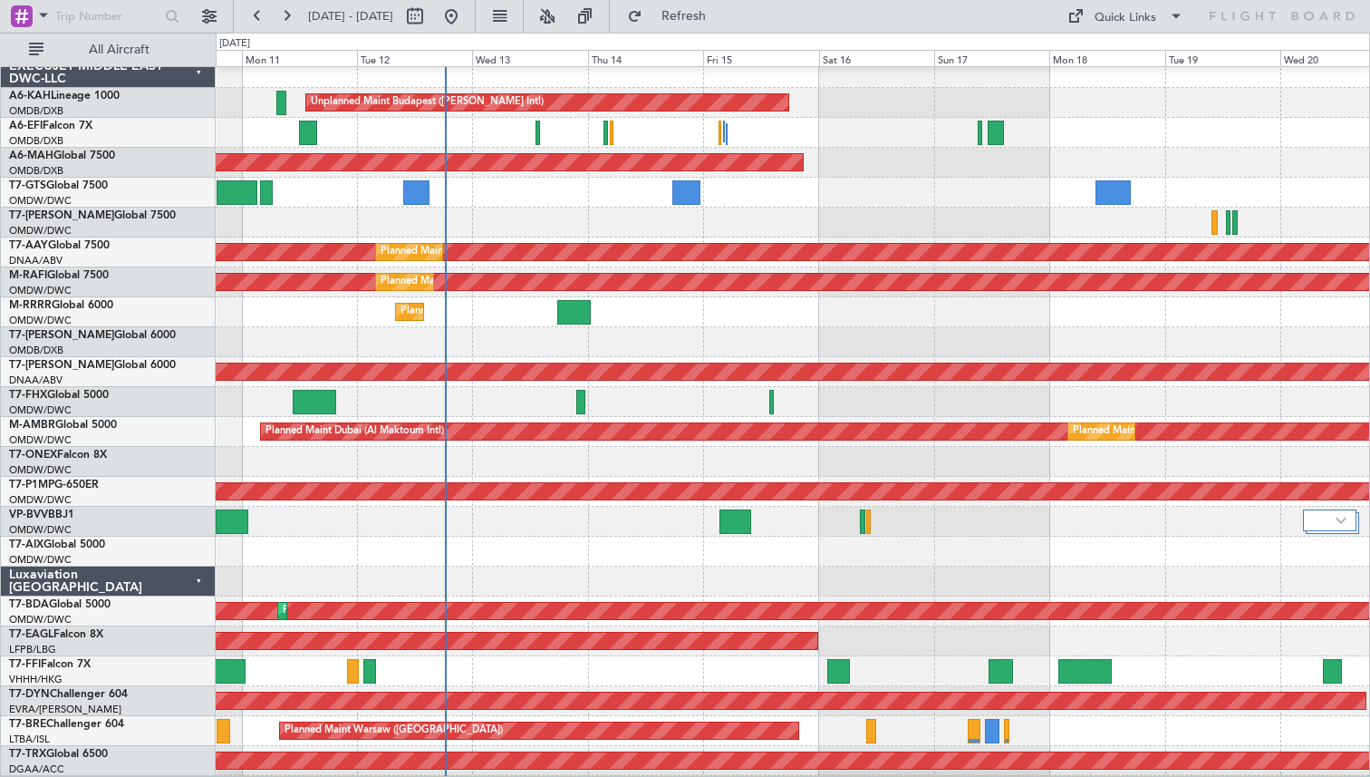 The height and width of the screenshot is (777, 1370). I want to click on span: Refresh, so click(684, 16).